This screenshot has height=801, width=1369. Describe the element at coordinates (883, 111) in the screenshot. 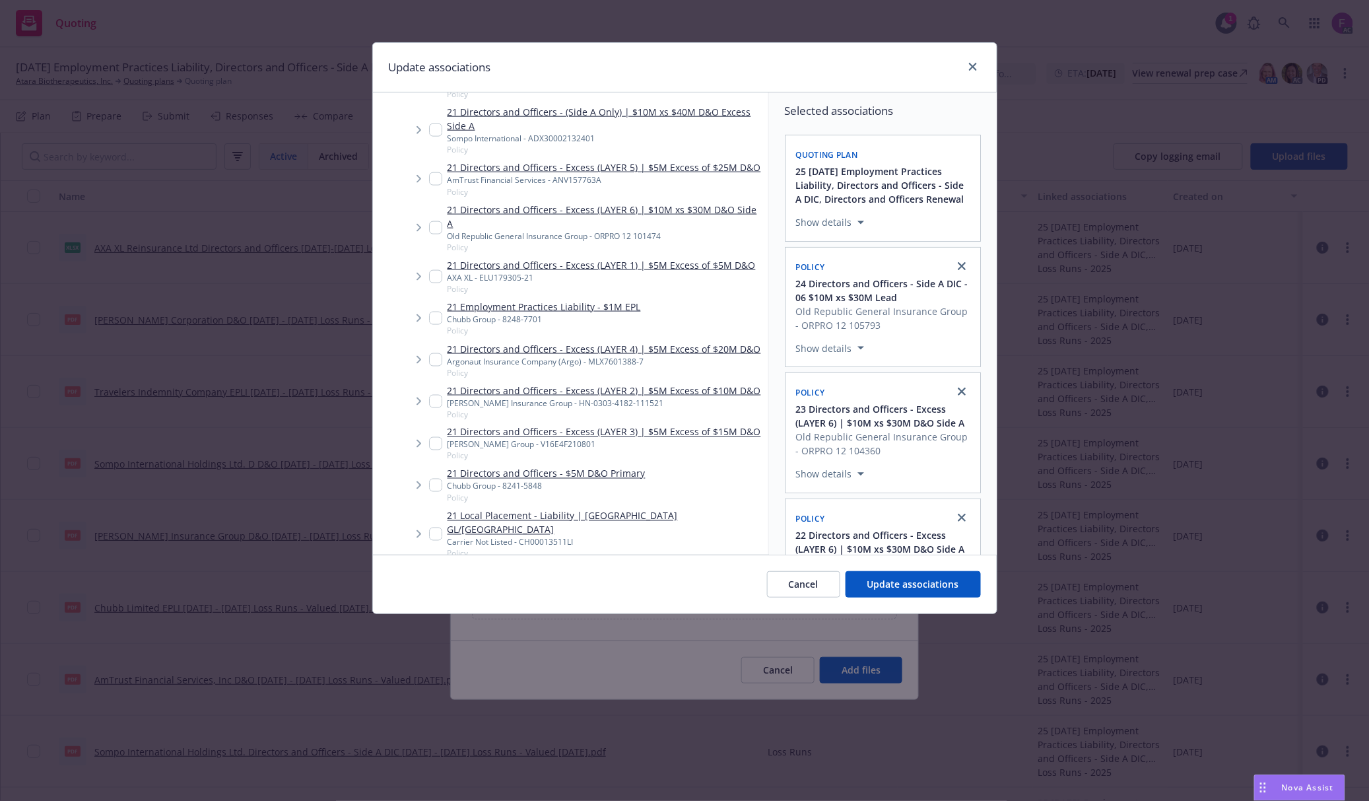

I see `span: Selected associations` at that location.